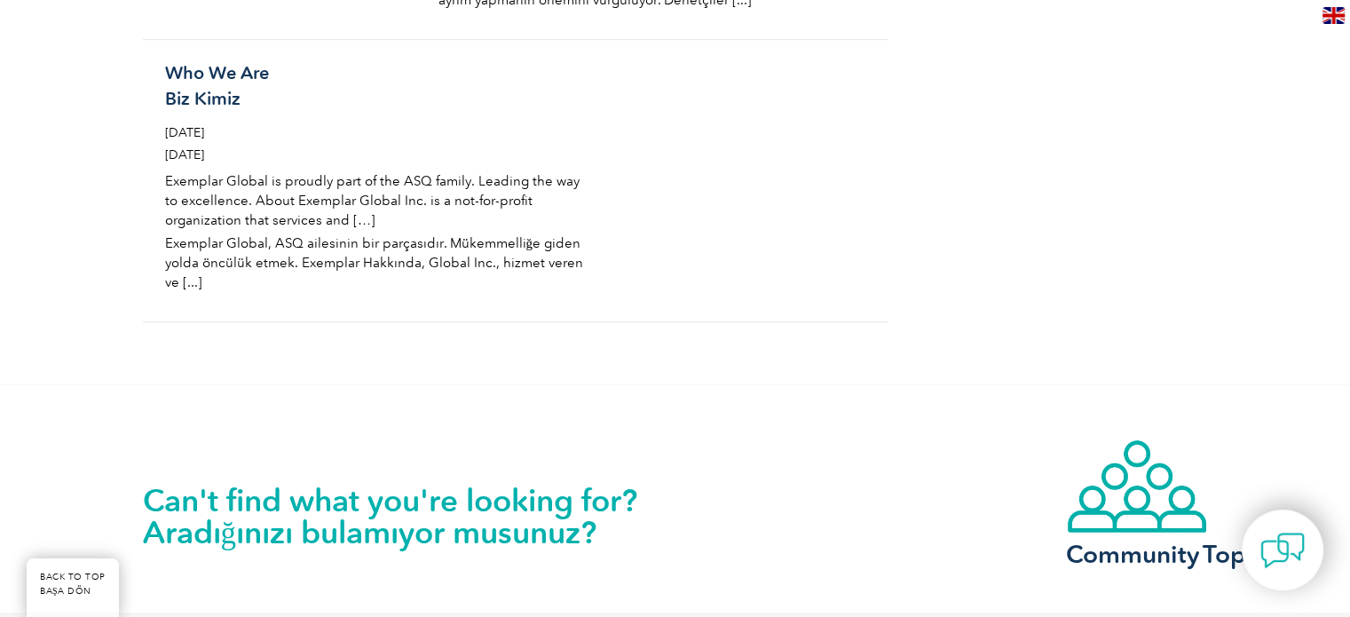  Describe the element at coordinates (1333, 15) in the screenshot. I see `img: en` at that location.